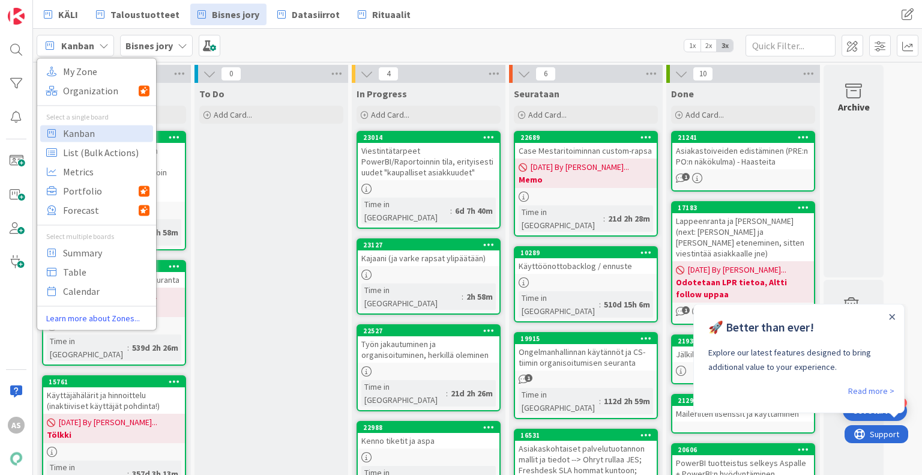 Image resolution: width=922 pixels, height=475 pixels. Describe the element at coordinates (626, 304) in the screenshot. I see `div: 510d 15h 6m` at that location.